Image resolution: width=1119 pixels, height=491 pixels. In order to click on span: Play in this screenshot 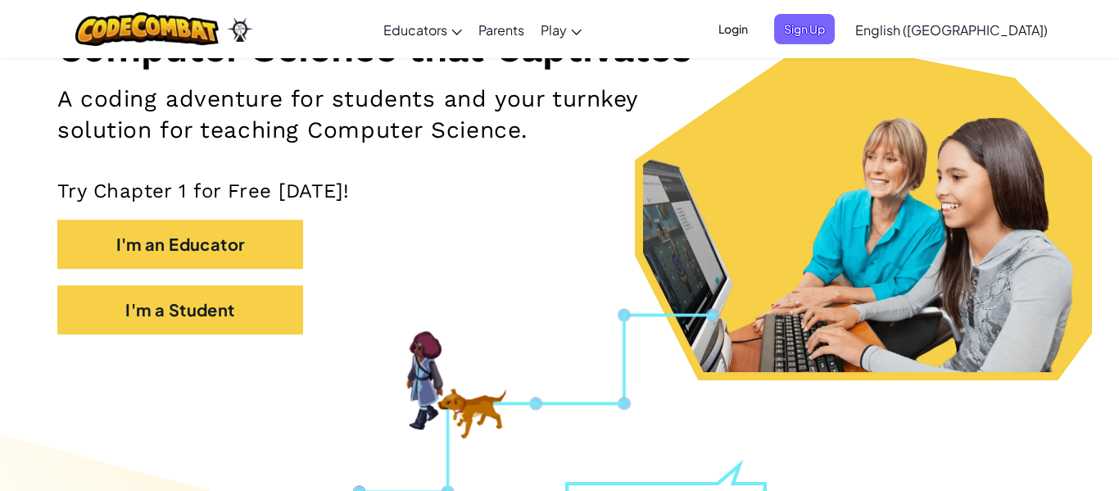, I will do `click(554, 29)`.